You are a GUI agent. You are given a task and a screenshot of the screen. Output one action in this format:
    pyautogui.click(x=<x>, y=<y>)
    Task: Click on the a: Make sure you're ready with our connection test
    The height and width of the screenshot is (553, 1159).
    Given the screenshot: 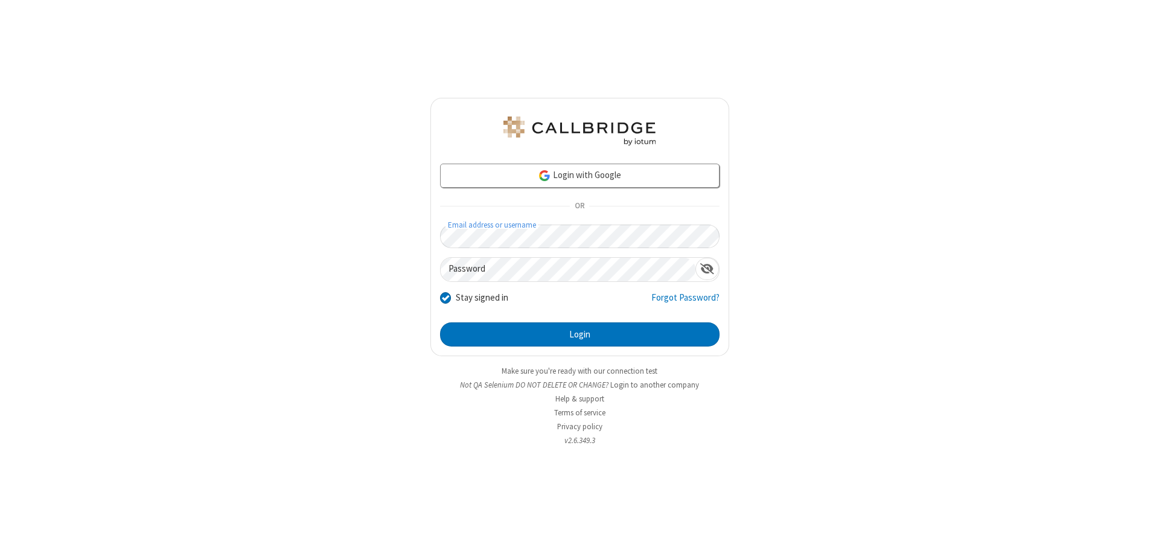 What is the action you would take?
    pyautogui.click(x=580, y=371)
    